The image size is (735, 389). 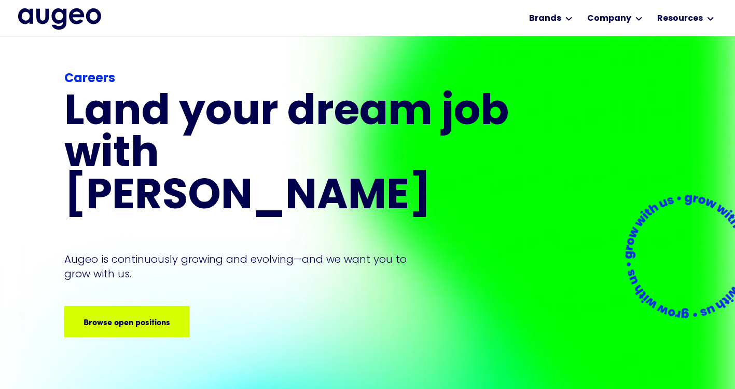 What do you see at coordinates (60, 19) in the screenshot?
I see `img: Augeo's full logo in midnight blue.` at bounding box center [60, 19].